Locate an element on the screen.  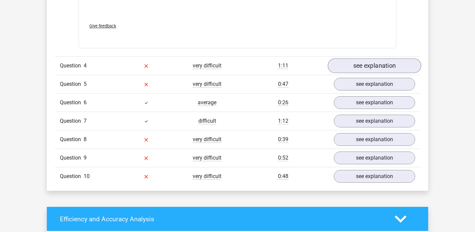
span: 8 is located at coordinates (85, 139).